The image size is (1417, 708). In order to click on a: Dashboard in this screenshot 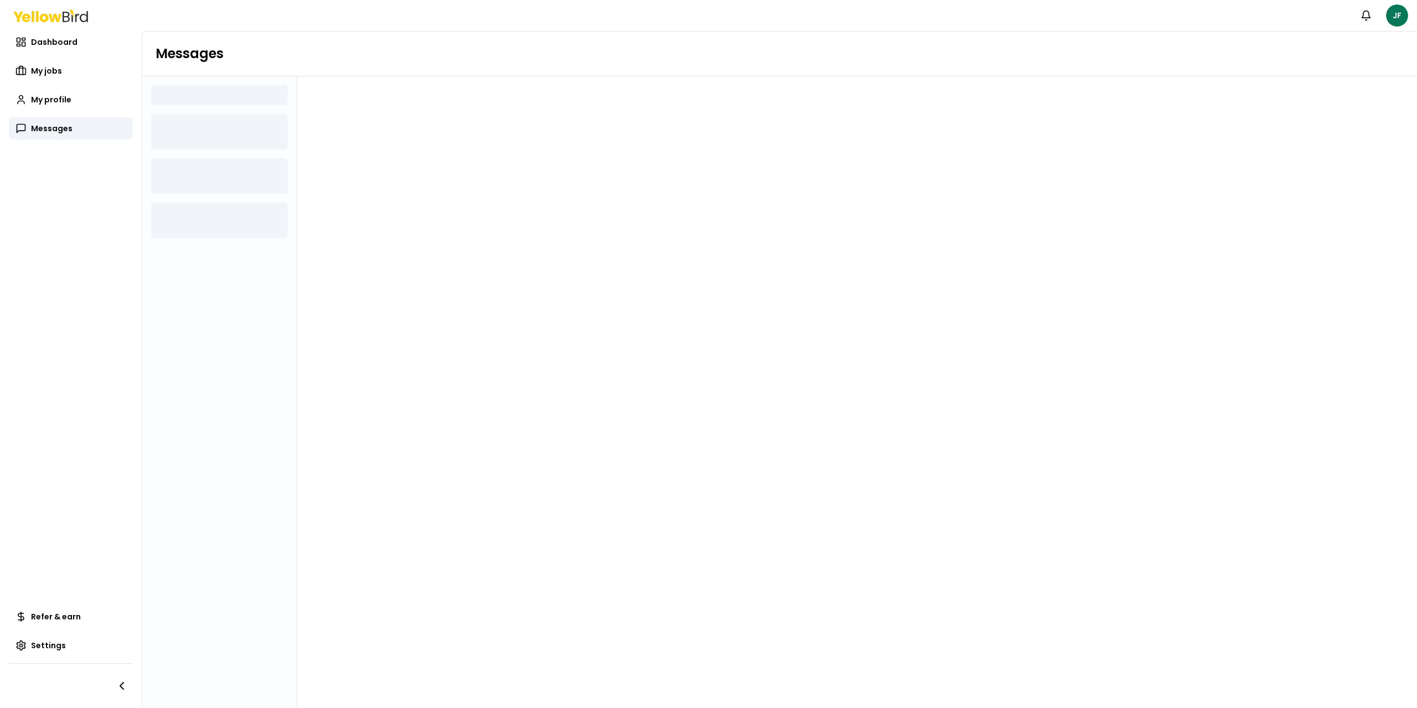, I will do `click(71, 42)`.